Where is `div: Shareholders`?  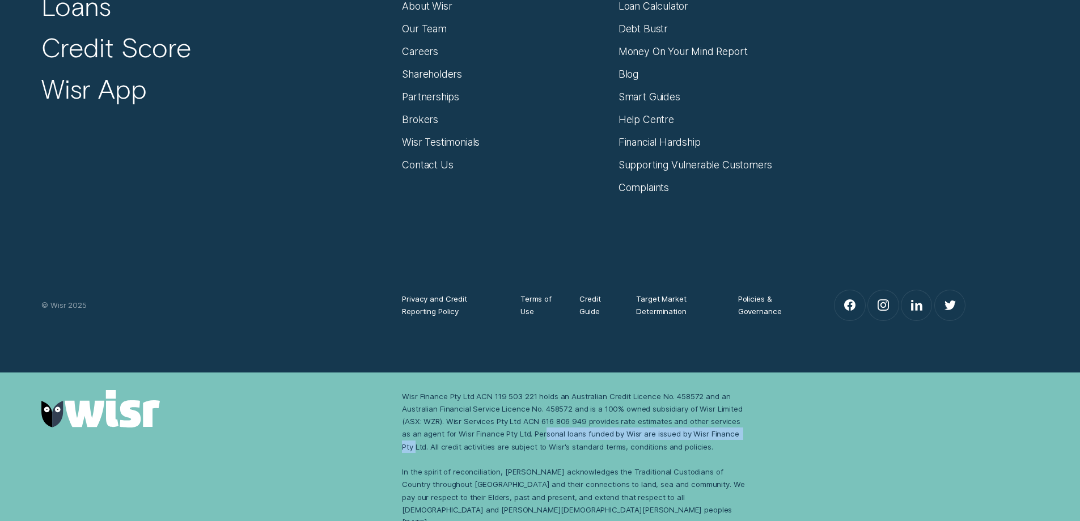 div: Shareholders is located at coordinates (432, 74).